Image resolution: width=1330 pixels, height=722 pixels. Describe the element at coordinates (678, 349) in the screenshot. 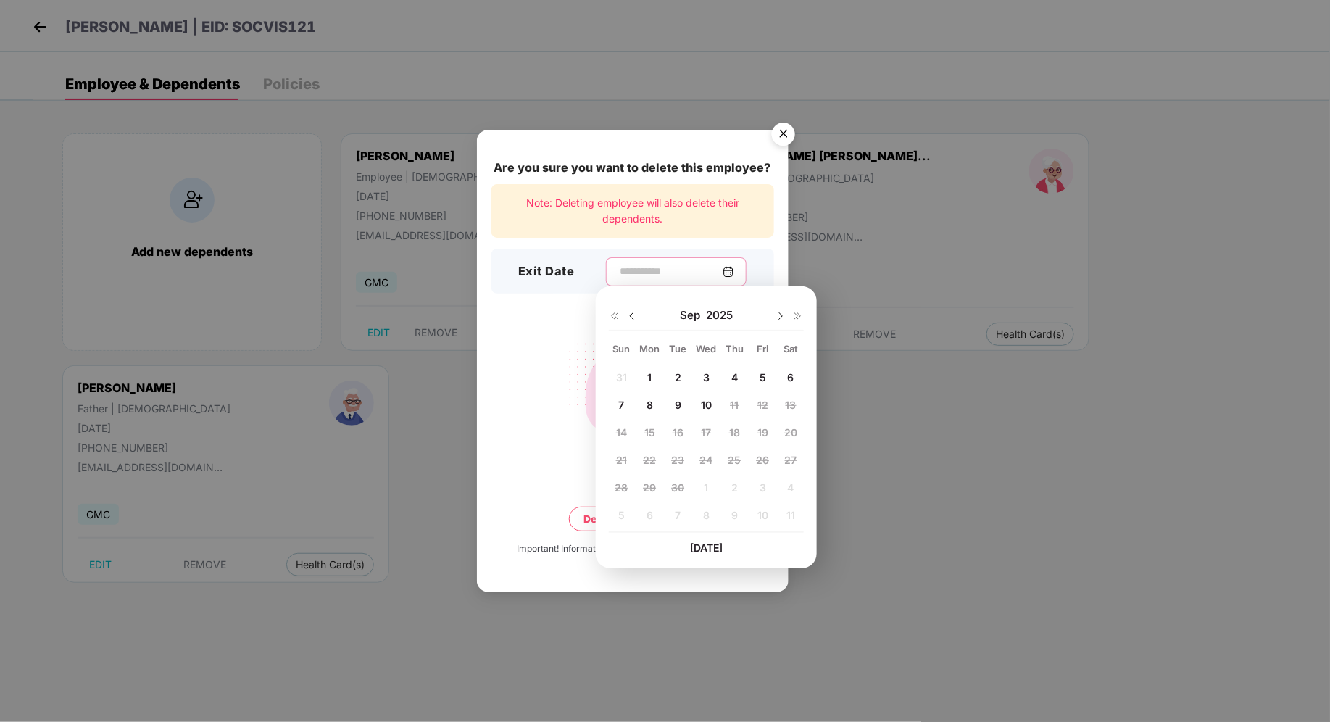

I see `div: Tue` at that location.